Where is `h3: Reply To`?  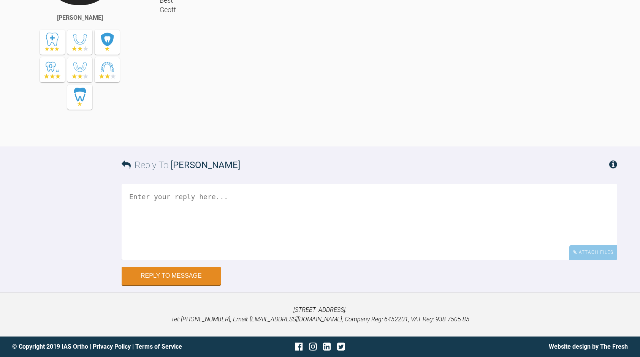 h3: Reply To is located at coordinates (181, 165).